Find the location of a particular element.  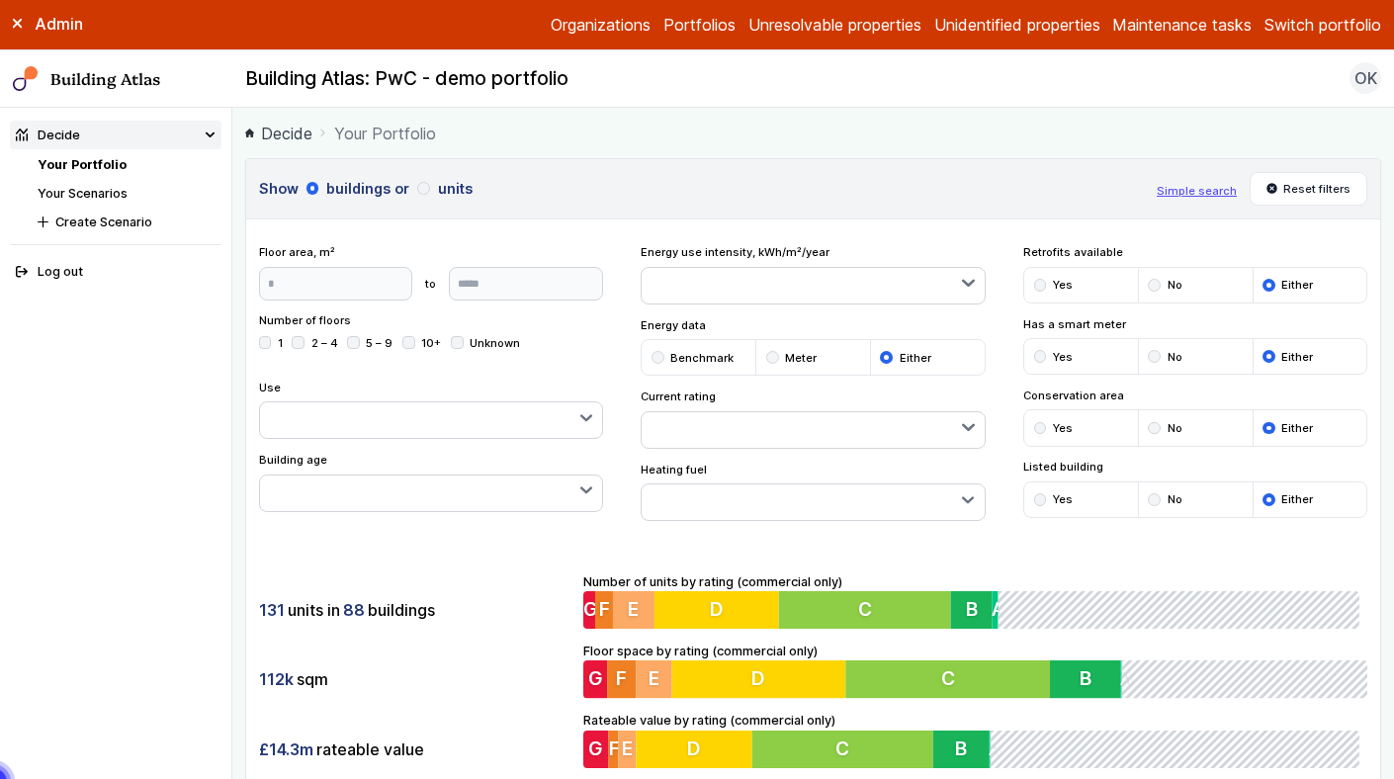

button: Log out is located at coordinates (116, 272).